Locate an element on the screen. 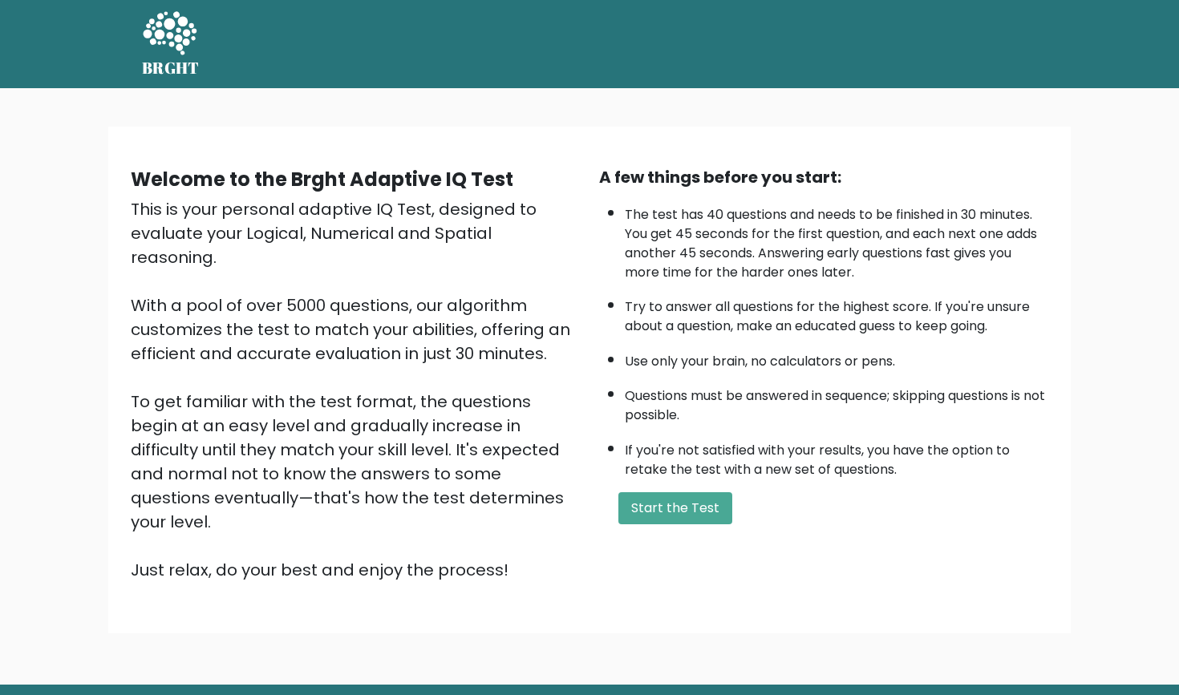 The image size is (1179, 695). div: A few things before you start: is located at coordinates (823, 177).